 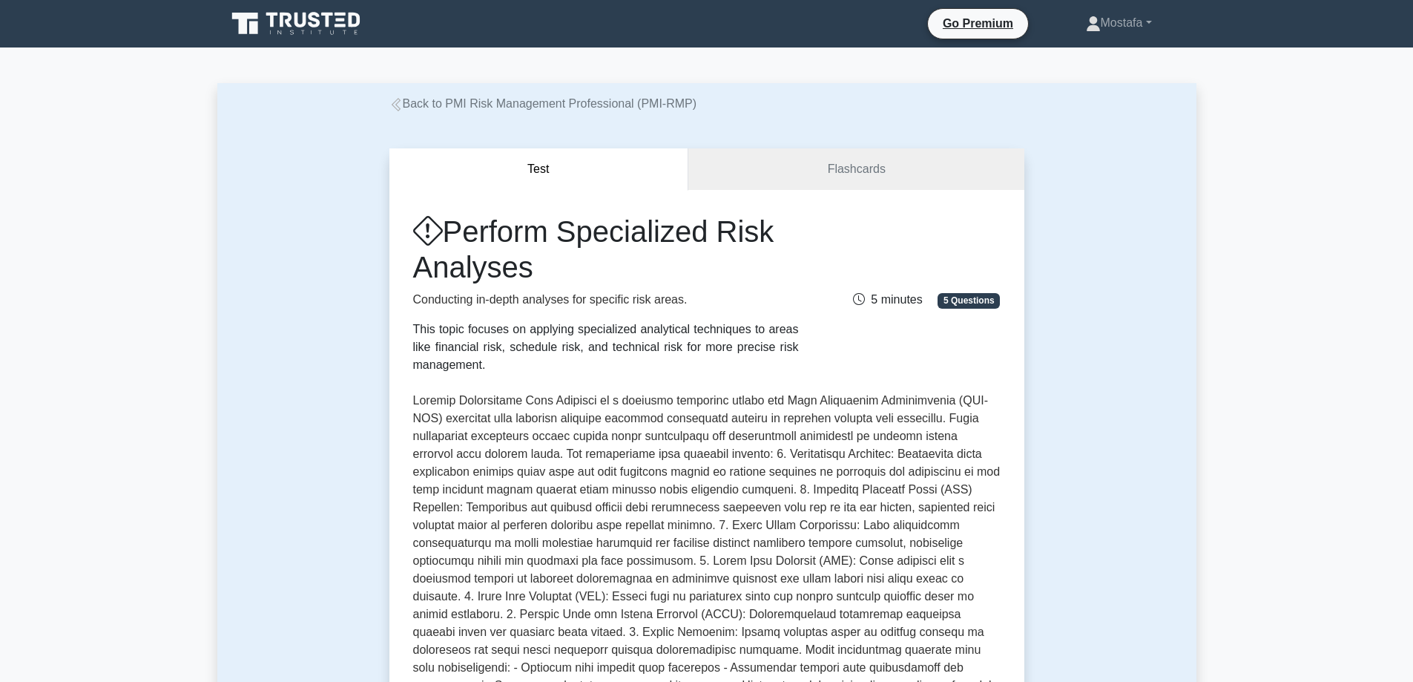 What do you see at coordinates (1119, 23) in the screenshot?
I see `a: Mostafa` at bounding box center [1119, 23].